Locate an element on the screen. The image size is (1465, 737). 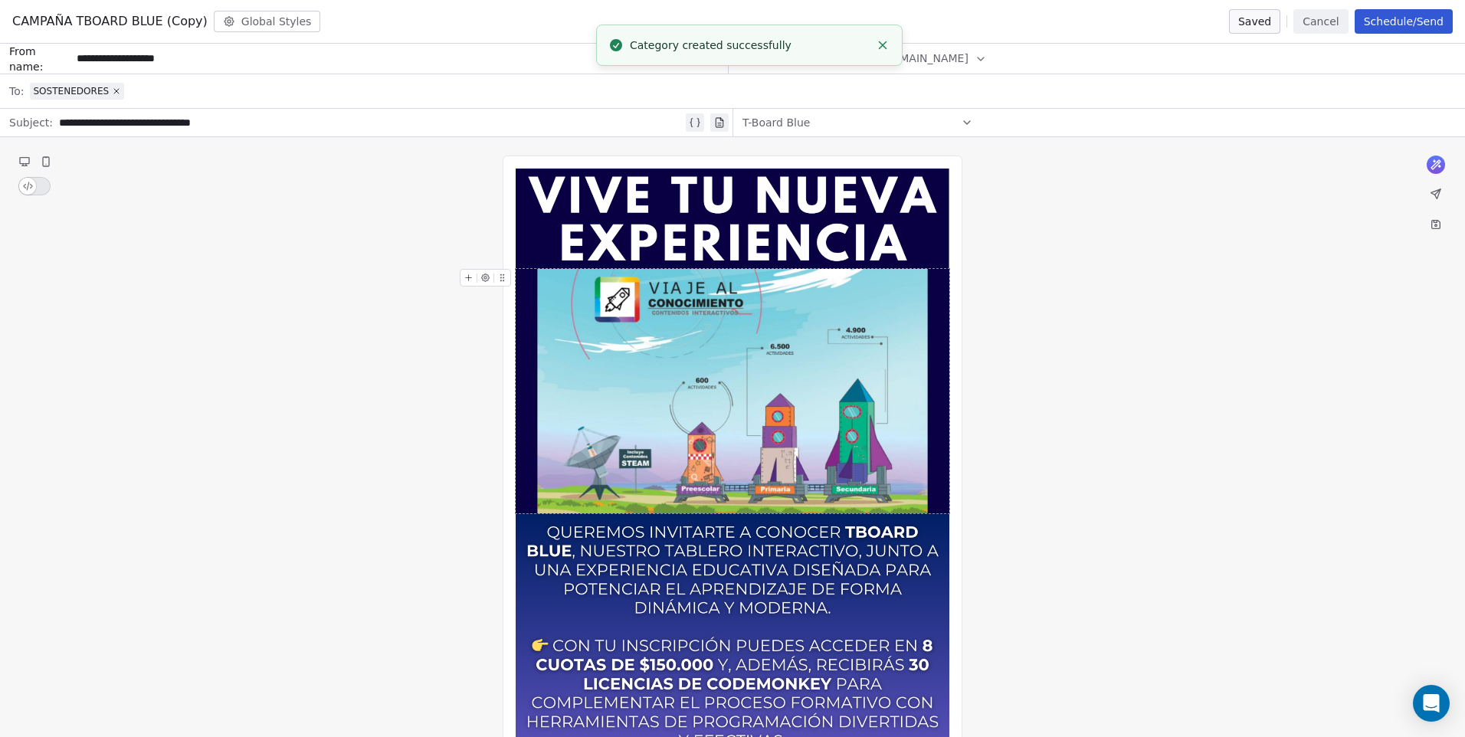
div: Open Intercom Messenger is located at coordinates (1432, 704).